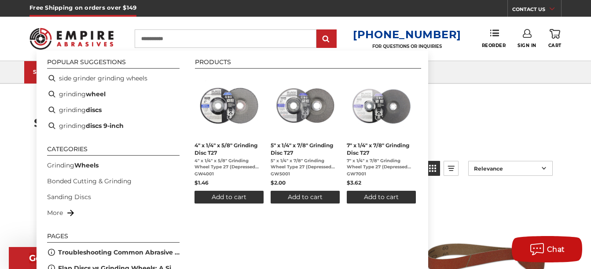 The height and width of the screenshot is (269, 591). Describe the element at coordinates (381, 174) in the screenshot. I see `span: GW7001` at that location.